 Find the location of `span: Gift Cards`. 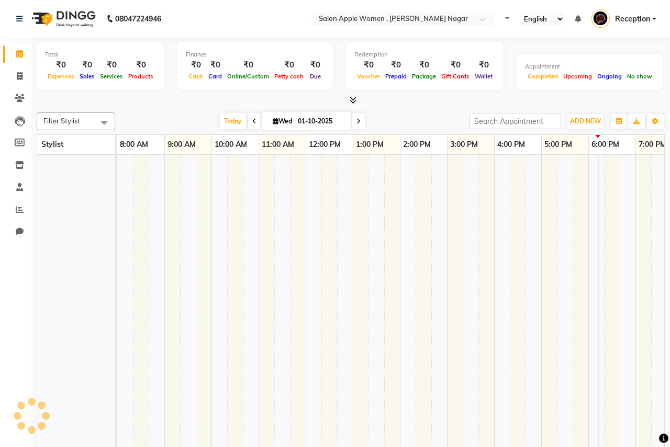

span: Gift Cards is located at coordinates (455, 76).